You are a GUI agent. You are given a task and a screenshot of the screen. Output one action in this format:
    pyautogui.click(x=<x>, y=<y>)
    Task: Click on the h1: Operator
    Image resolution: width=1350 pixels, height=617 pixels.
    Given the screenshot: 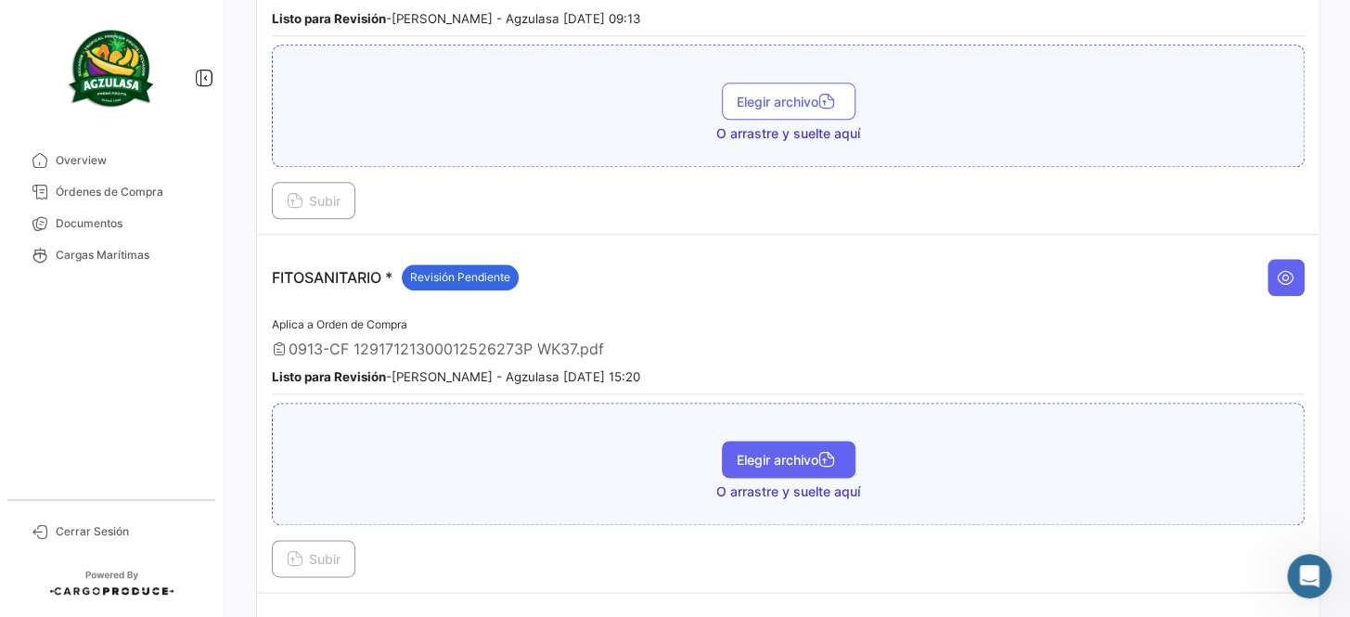 What is the action you would take?
    pyautogui.click(x=123, y=14)
    